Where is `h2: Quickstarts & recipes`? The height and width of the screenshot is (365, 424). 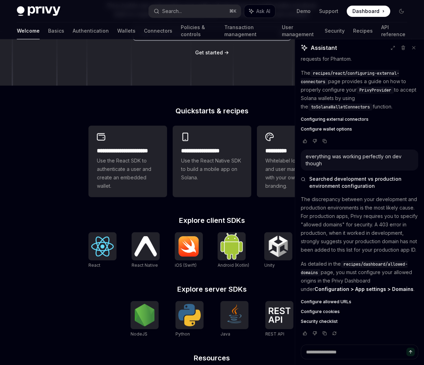
h2: Quickstarts & recipes is located at coordinates (212, 111).